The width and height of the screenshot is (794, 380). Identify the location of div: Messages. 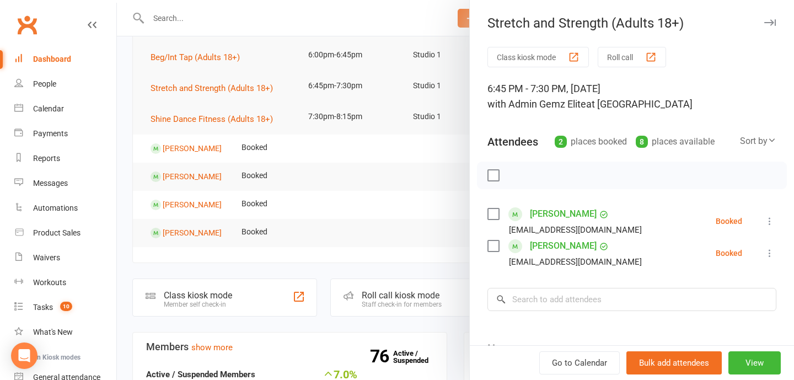
(50, 183).